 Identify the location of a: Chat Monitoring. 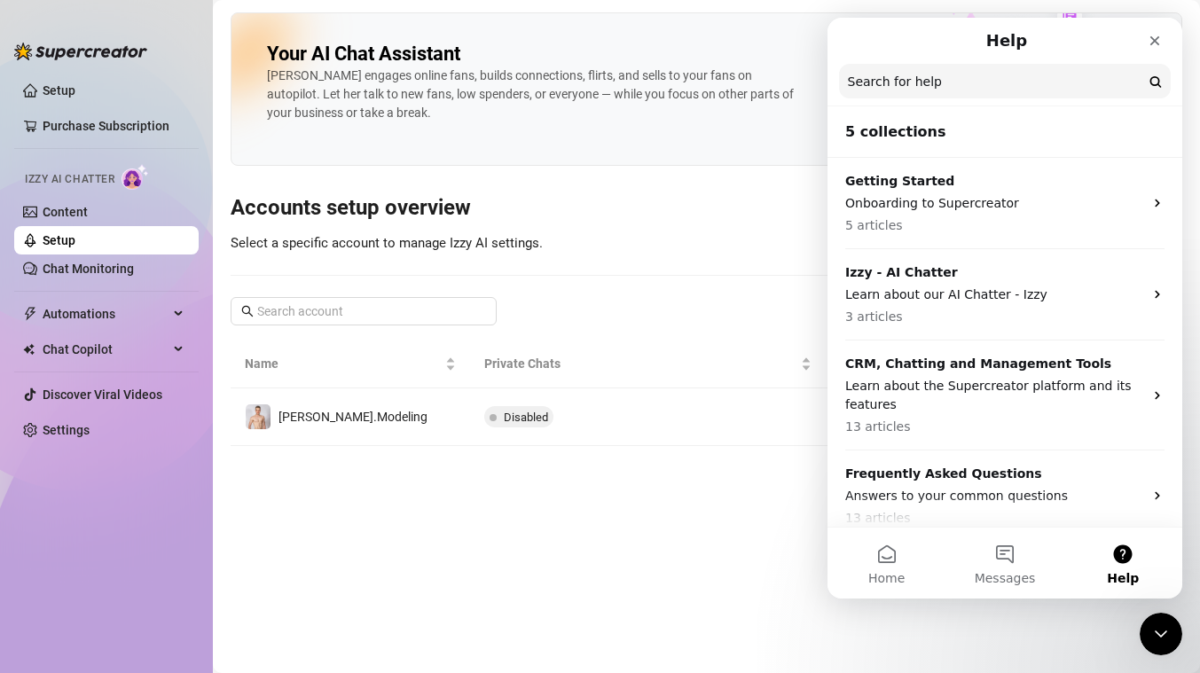
(88, 269).